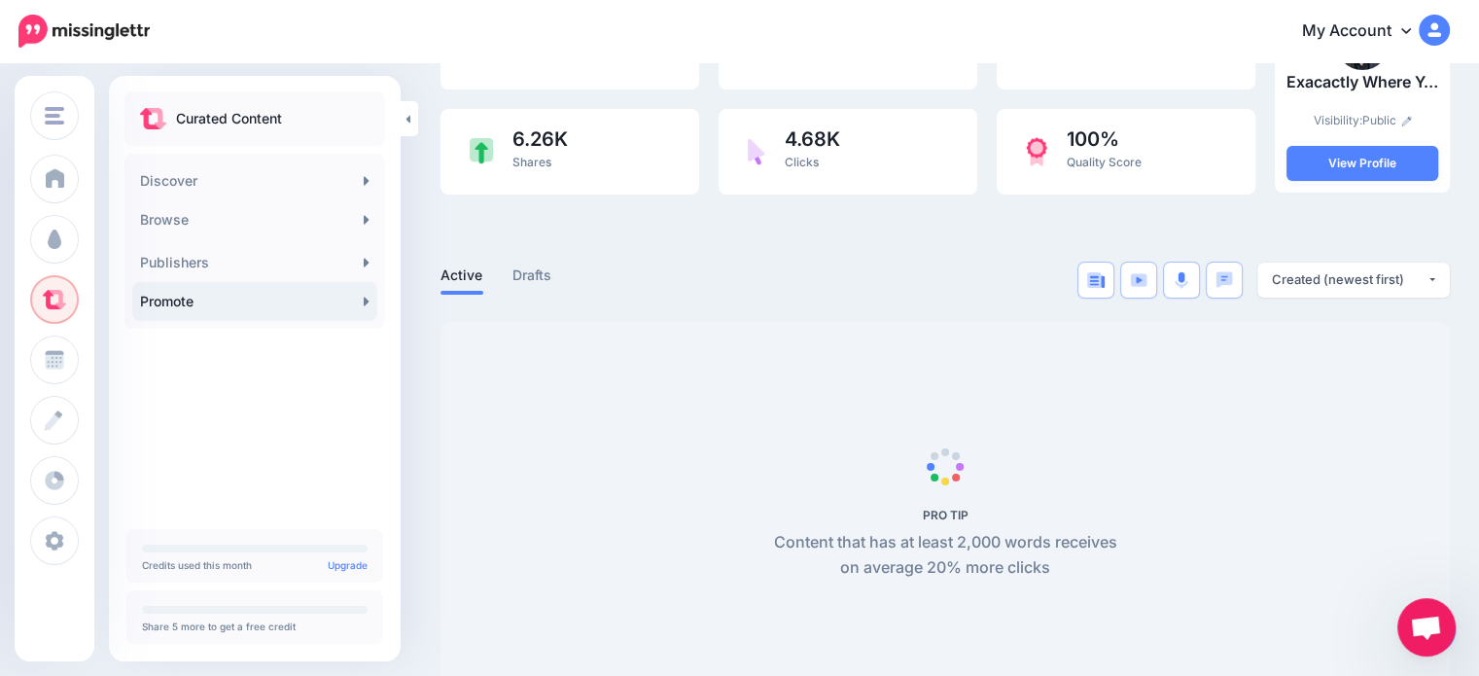 The image size is (1479, 676). I want to click on a: View Profile, so click(1362, 163).